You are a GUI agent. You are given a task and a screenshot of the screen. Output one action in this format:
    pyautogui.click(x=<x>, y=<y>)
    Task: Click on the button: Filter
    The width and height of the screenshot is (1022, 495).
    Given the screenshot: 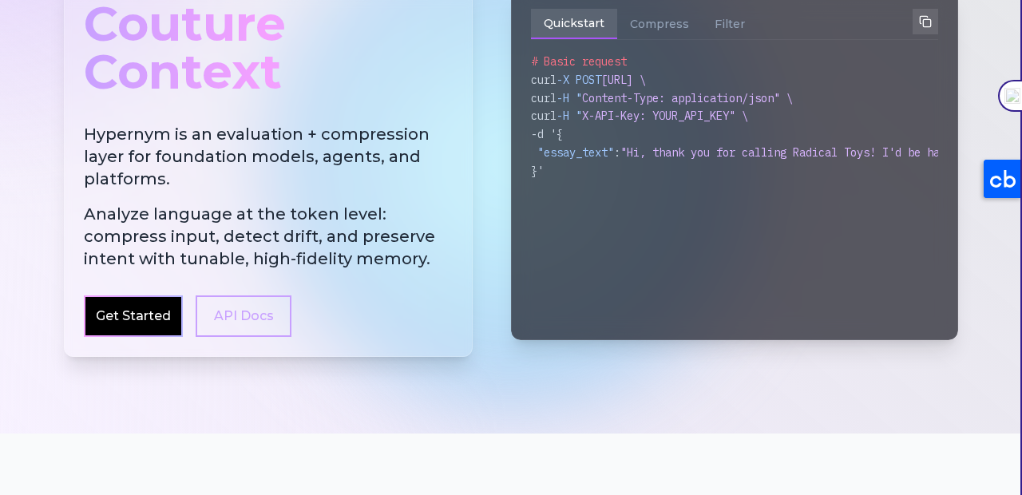 What is the action you would take?
    pyautogui.click(x=730, y=24)
    